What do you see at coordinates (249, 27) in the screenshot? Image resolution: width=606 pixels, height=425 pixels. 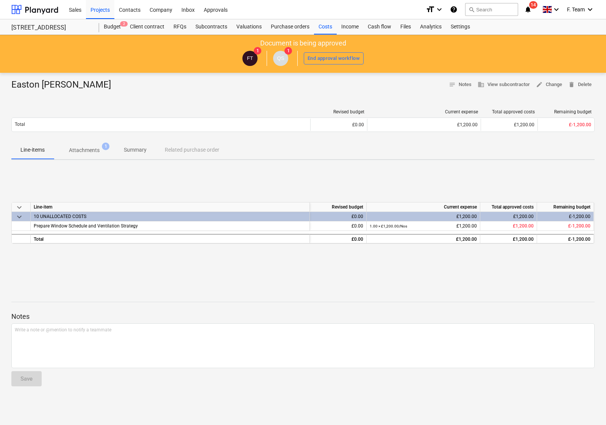 I see `a: Valuations` at bounding box center [249, 27].